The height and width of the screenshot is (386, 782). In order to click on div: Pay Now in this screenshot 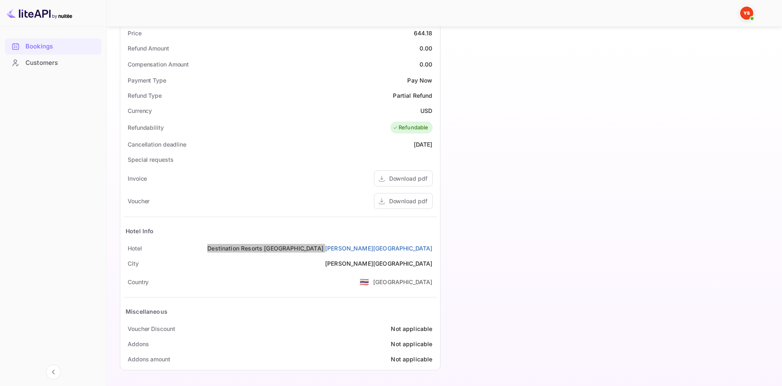, I will do `click(420, 80)`.